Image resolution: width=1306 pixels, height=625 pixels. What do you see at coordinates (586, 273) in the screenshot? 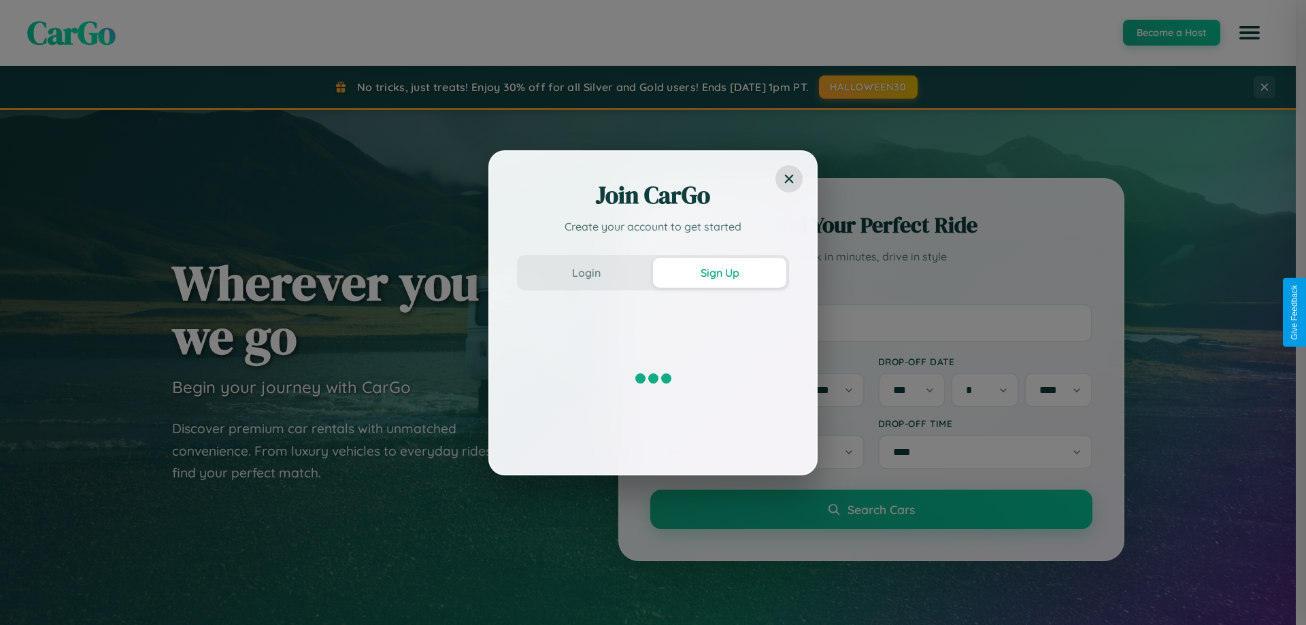
I see `button: Login` at bounding box center [586, 273].